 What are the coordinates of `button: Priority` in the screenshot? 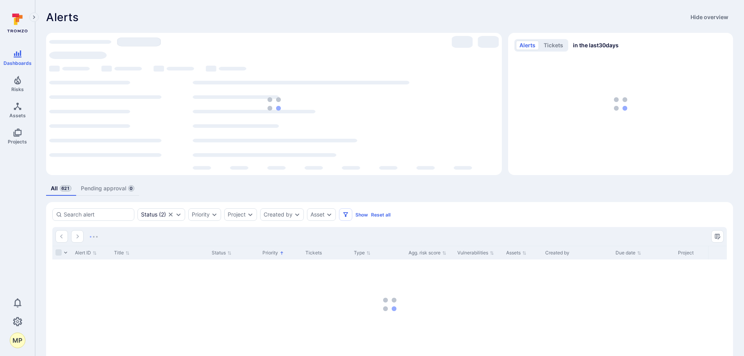 It's located at (201, 214).